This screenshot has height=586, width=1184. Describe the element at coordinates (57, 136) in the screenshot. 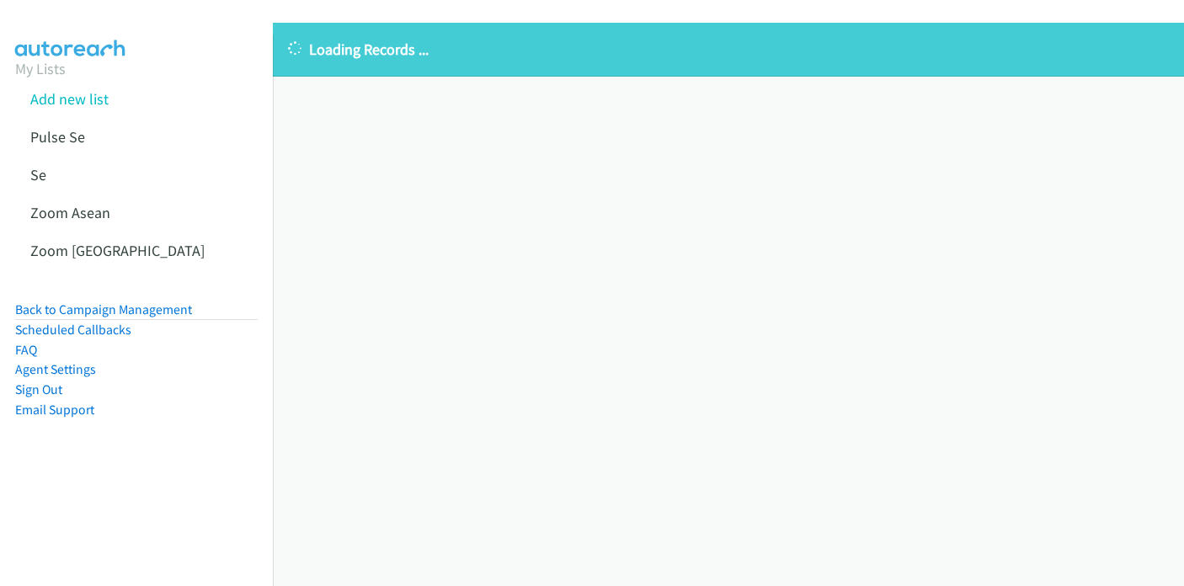

I see `a: Pulse Se` at that location.